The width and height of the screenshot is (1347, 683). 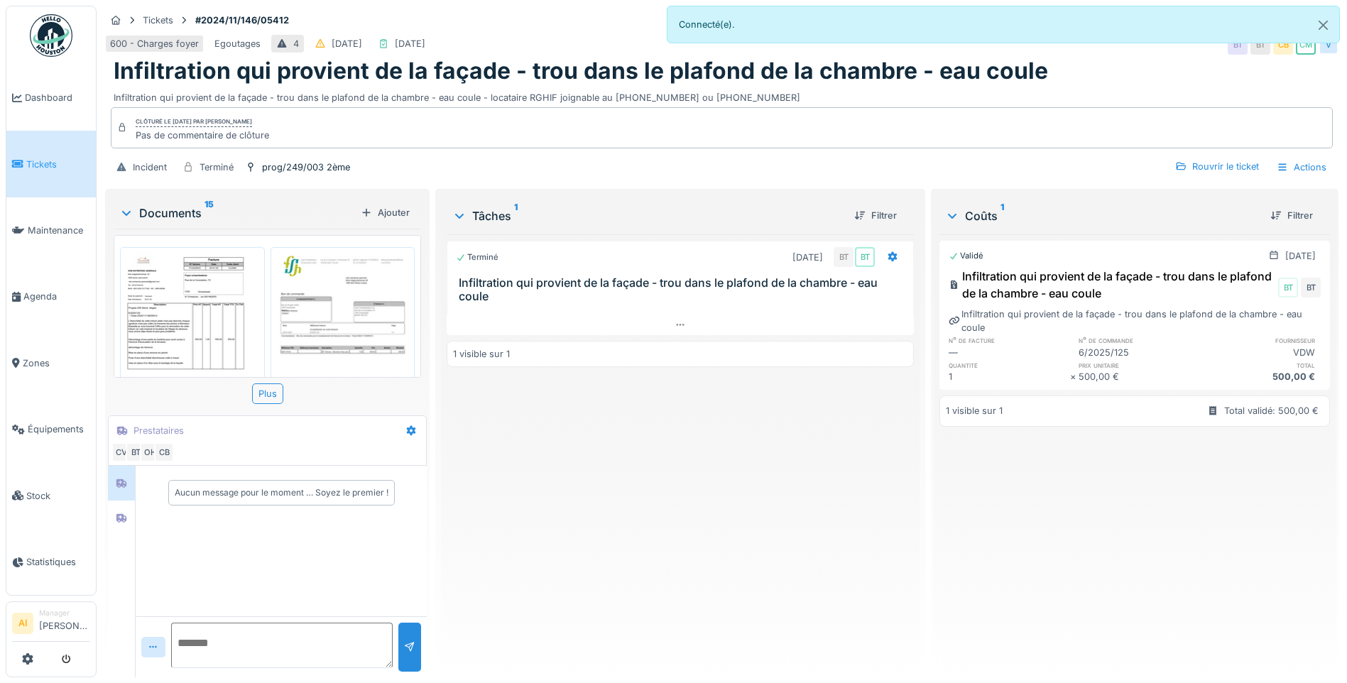 I want to click on div: Aucun message pour le moment … Soyez le premier !, so click(x=281, y=493).